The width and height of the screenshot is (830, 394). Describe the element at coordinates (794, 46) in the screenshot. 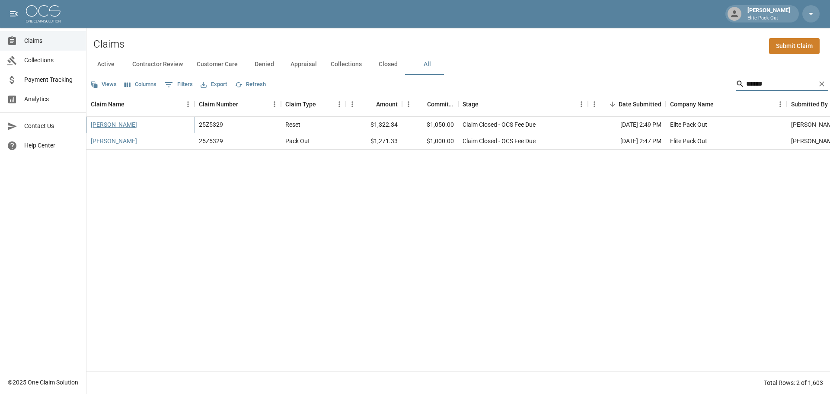

I see `a: Submit Claim` at that location.